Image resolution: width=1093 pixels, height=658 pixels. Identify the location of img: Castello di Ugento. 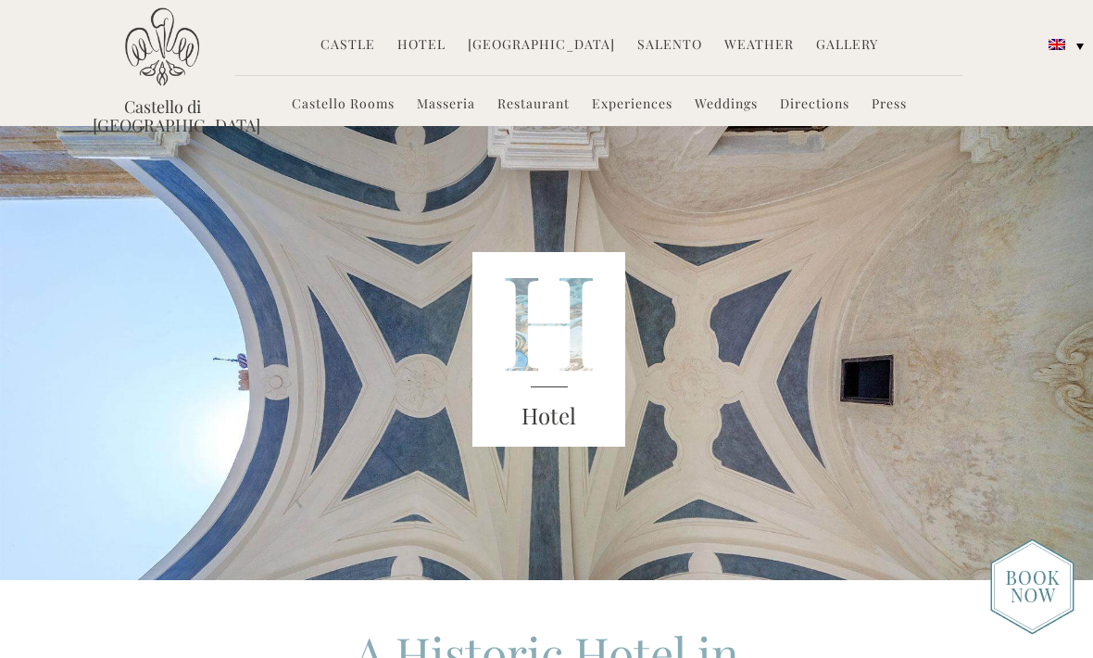
(162, 46).